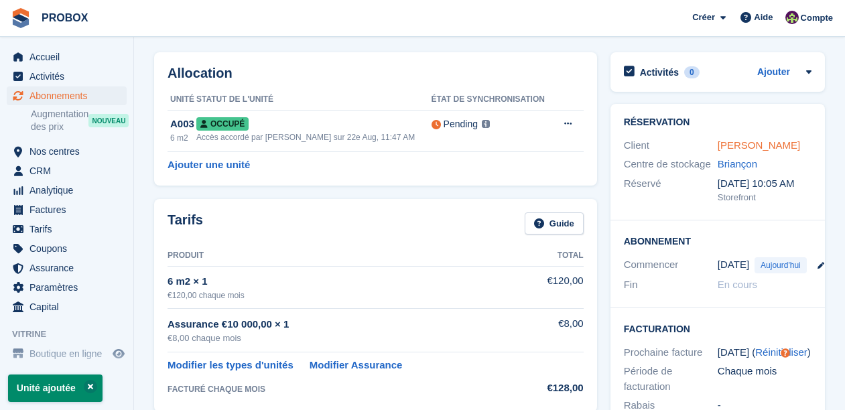 This screenshot has height=410, width=845. I want to click on time: 2025-08-21 23:00:00 UTC, so click(733, 265).